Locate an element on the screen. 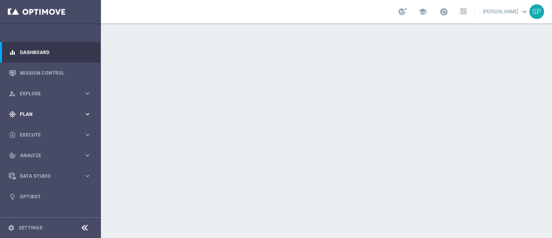  span: Execute is located at coordinates (52, 135).